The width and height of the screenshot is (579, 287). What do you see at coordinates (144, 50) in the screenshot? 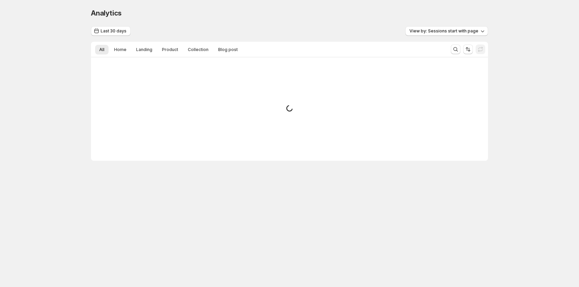
I see `span: Landing` at bounding box center [144, 50].